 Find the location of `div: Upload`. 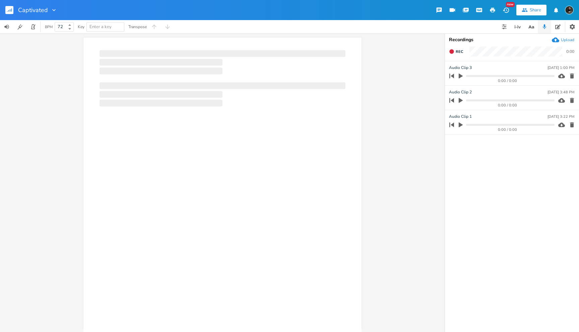

div: Upload is located at coordinates (567, 40).